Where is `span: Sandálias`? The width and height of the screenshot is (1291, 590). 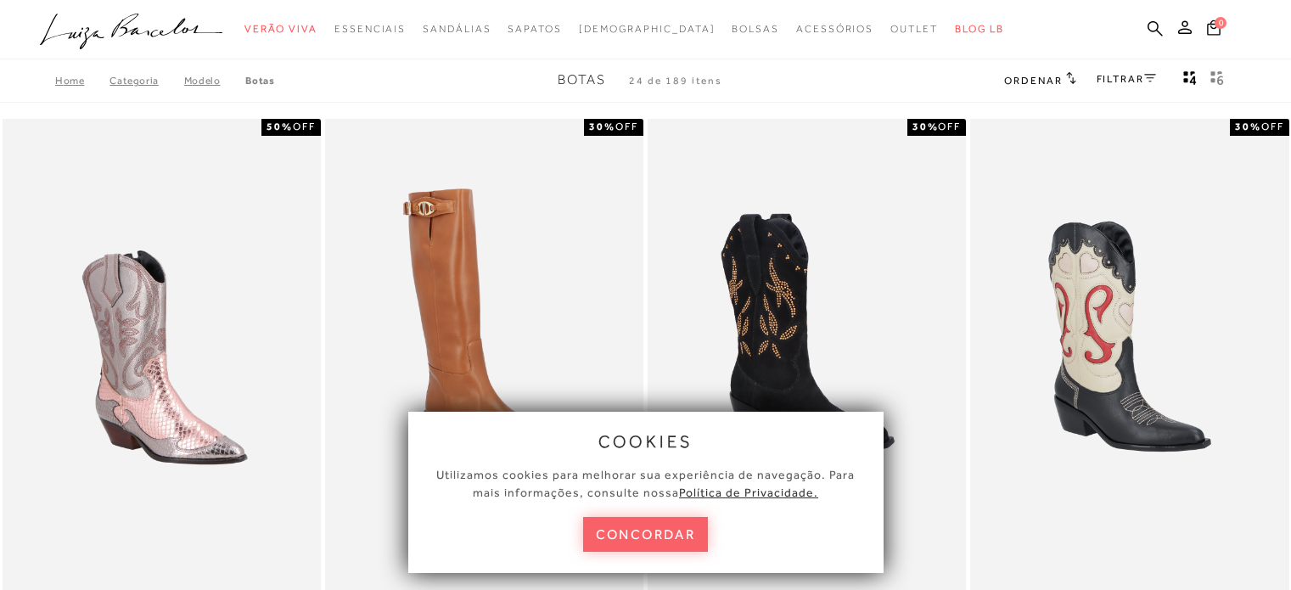 span: Sandálias is located at coordinates (457, 29).